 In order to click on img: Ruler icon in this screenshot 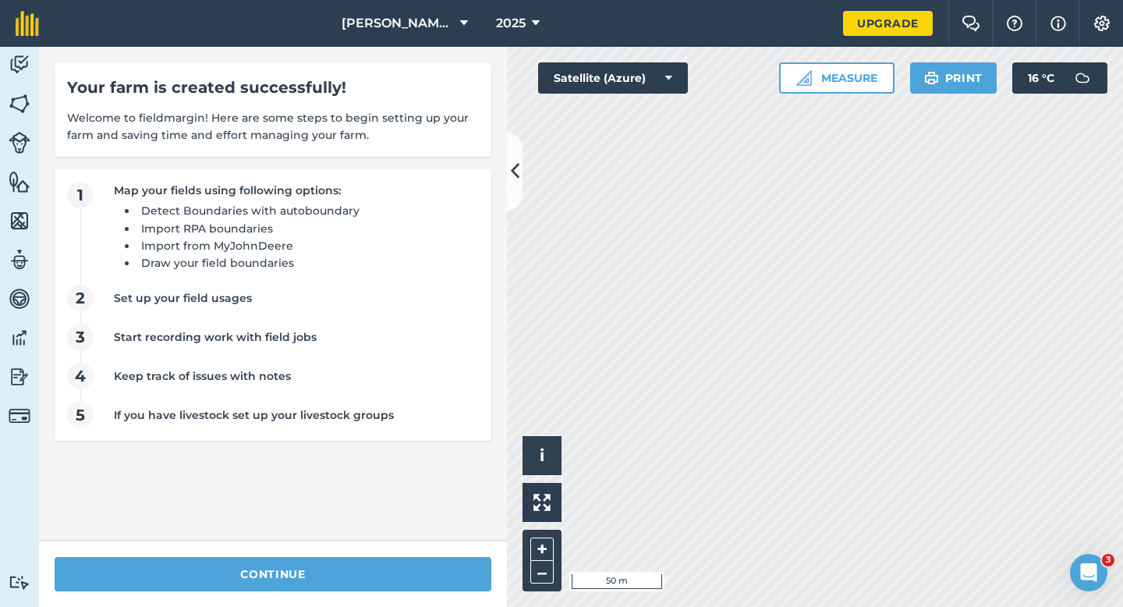, I will do `click(804, 78)`.